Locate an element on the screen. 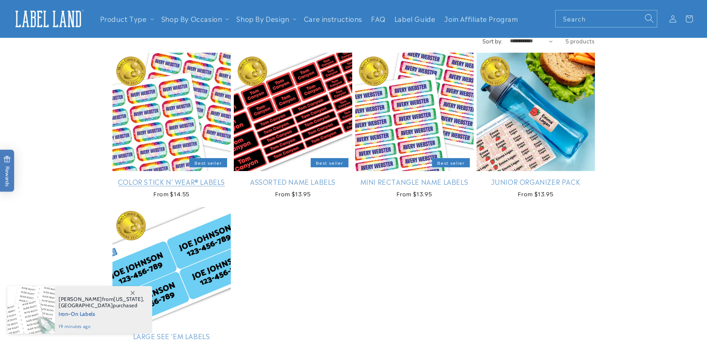 This screenshot has height=341, width=707. span: from , purchased is located at coordinates (101, 302).